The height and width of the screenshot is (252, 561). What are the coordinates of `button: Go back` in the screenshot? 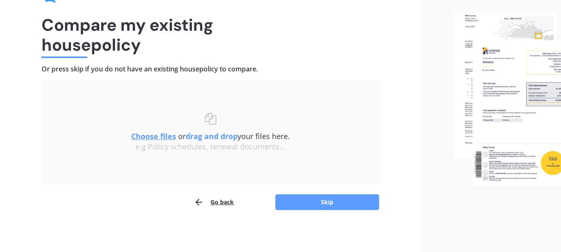 It's located at (214, 202).